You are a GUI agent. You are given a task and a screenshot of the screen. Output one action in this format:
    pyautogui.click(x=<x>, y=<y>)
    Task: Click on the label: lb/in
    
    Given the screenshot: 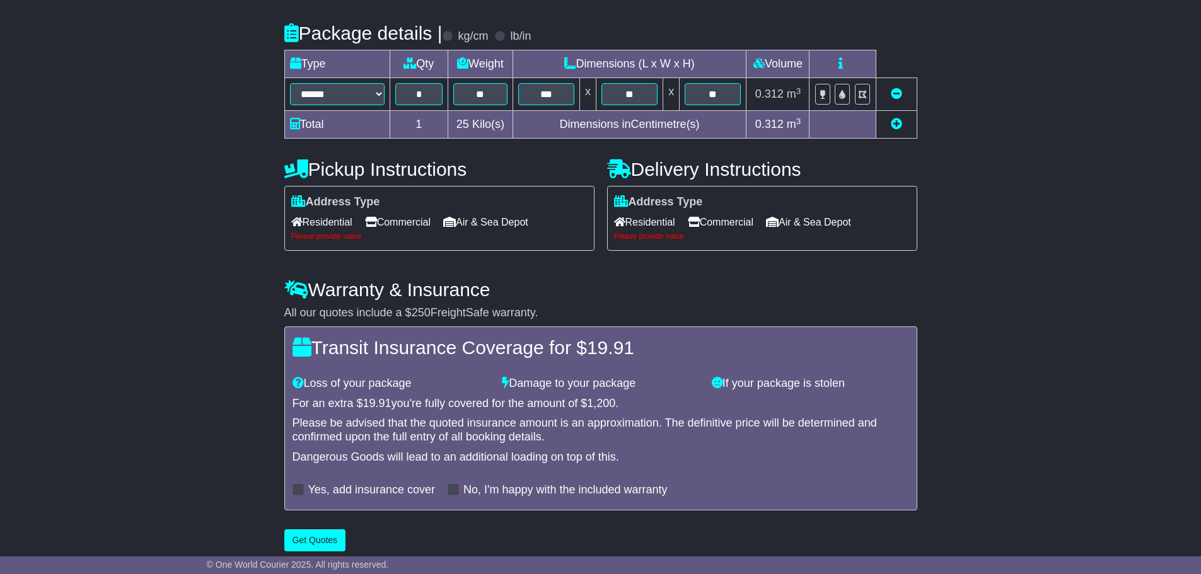 What is the action you would take?
    pyautogui.click(x=520, y=37)
    